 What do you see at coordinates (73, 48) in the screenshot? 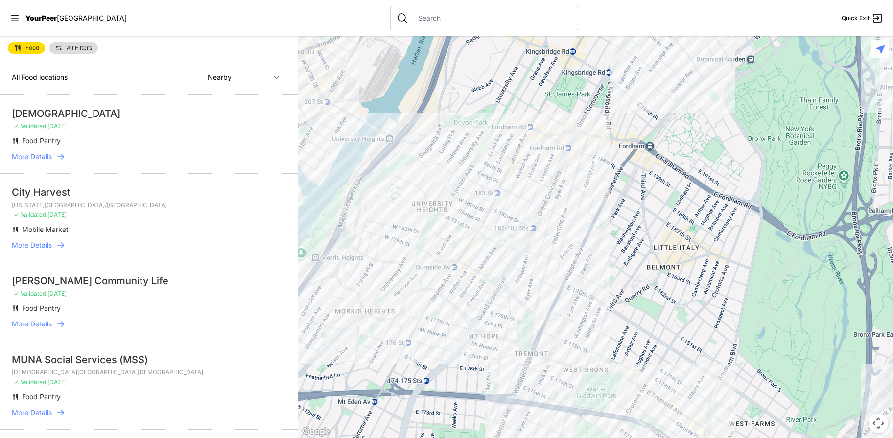
I see `a: All Filters` at bounding box center [73, 48].